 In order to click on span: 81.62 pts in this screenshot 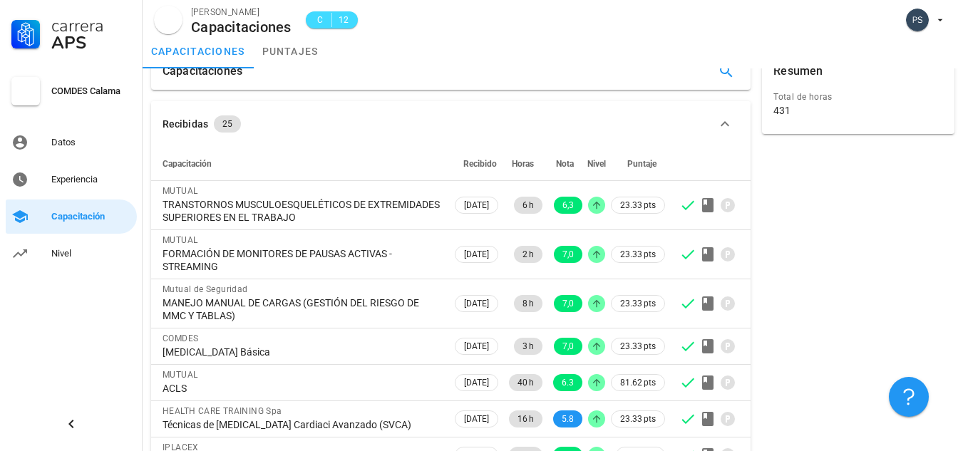, I will do `click(638, 383)`.